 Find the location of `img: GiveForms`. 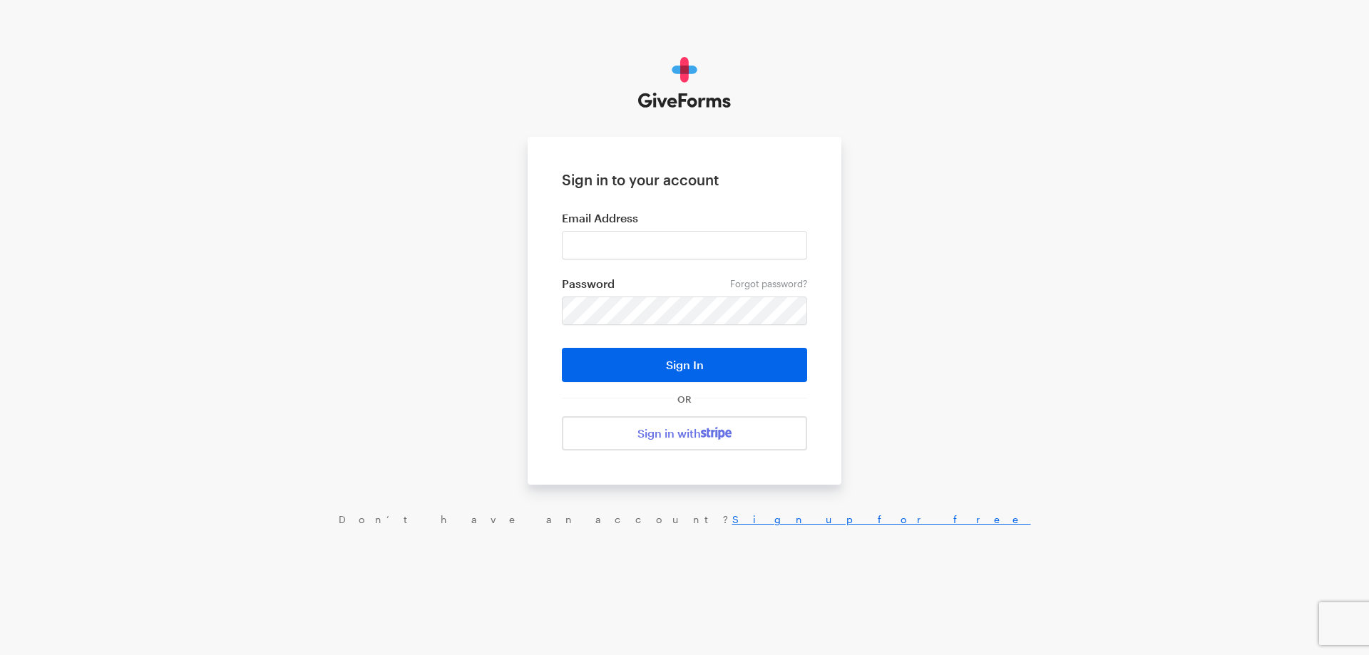

img: GiveForms is located at coordinates (684, 83).